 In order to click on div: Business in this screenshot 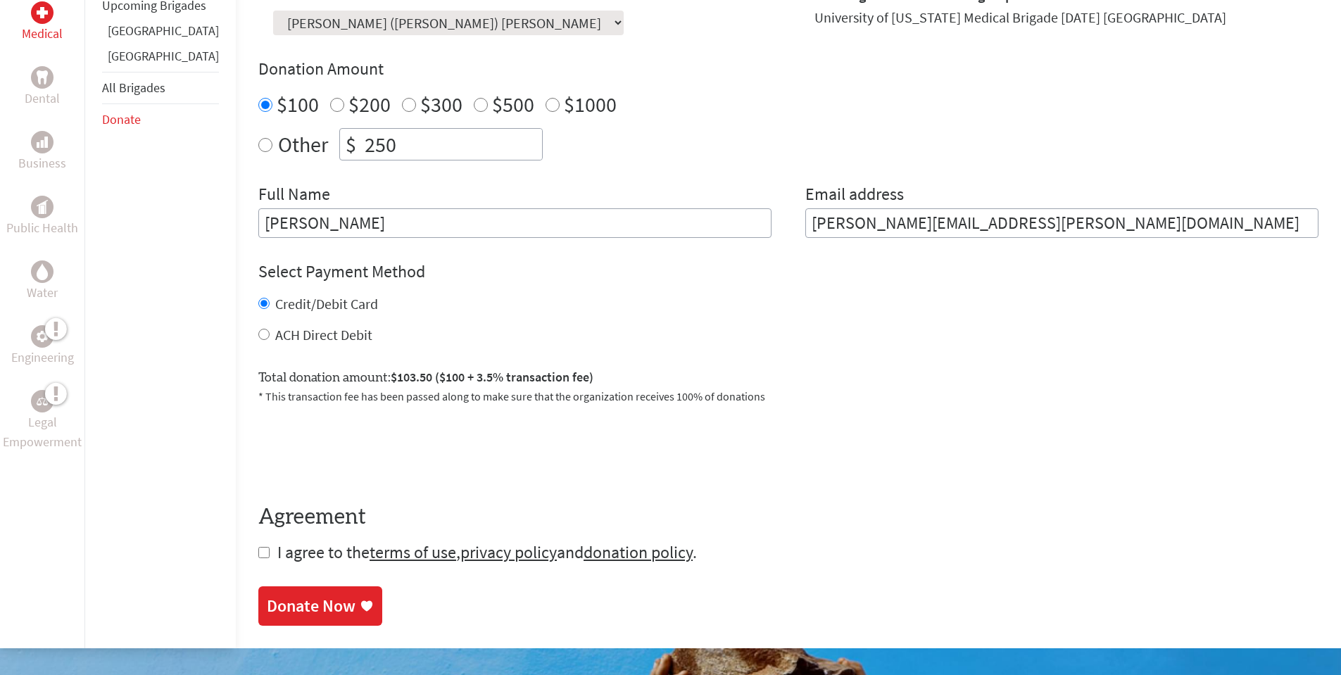, I will do `click(42, 142)`.